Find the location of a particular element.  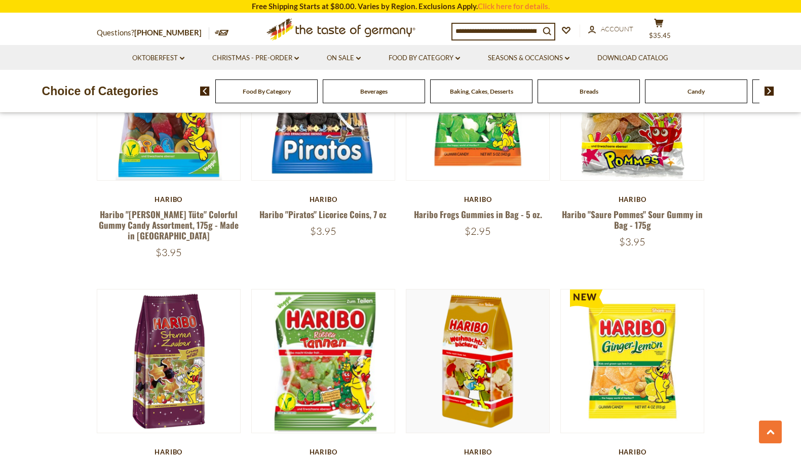

p: Questions? is located at coordinates (153, 33).